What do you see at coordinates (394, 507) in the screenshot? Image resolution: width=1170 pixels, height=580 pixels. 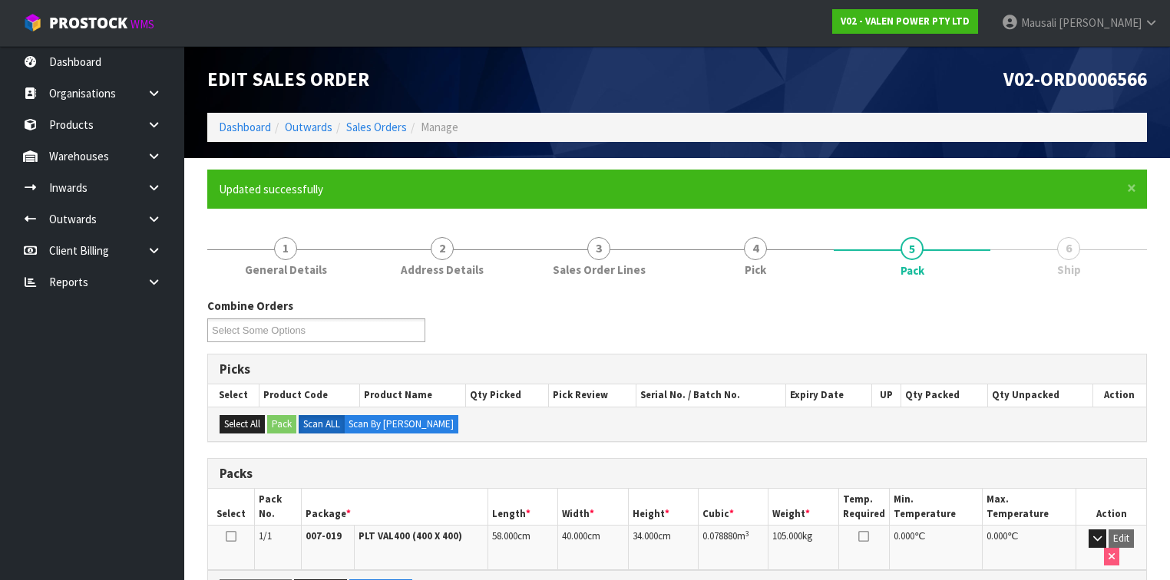 I see `th: Package` at bounding box center [394, 507].